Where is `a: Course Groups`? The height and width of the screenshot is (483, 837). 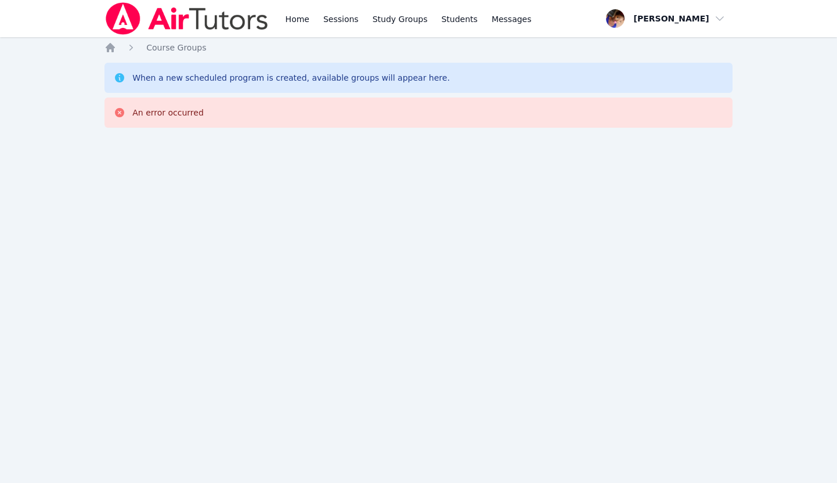
a: Course Groups is located at coordinates (176, 48).